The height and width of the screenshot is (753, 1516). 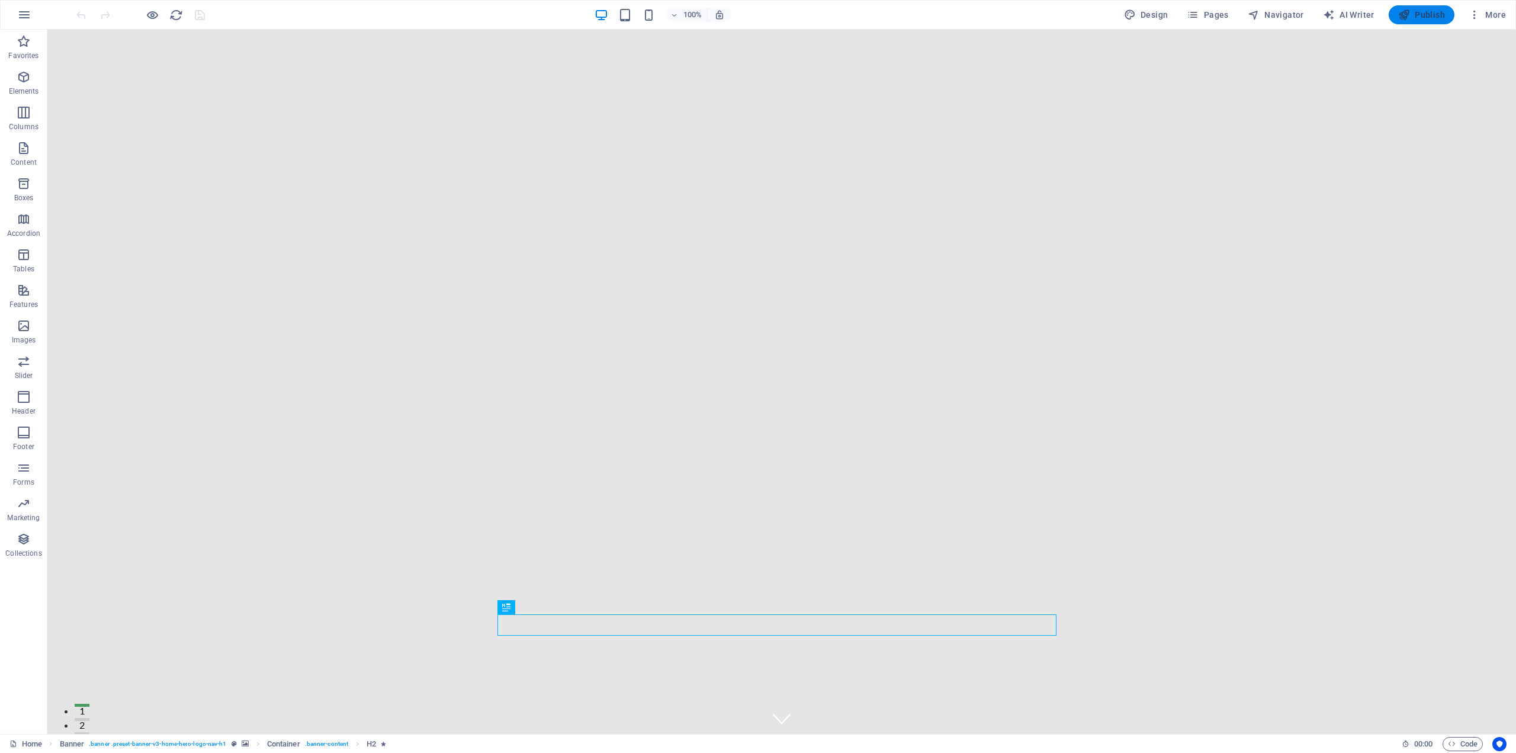 What do you see at coordinates (1463, 744) in the screenshot?
I see `span: Code` at bounding box center [1463, 744].